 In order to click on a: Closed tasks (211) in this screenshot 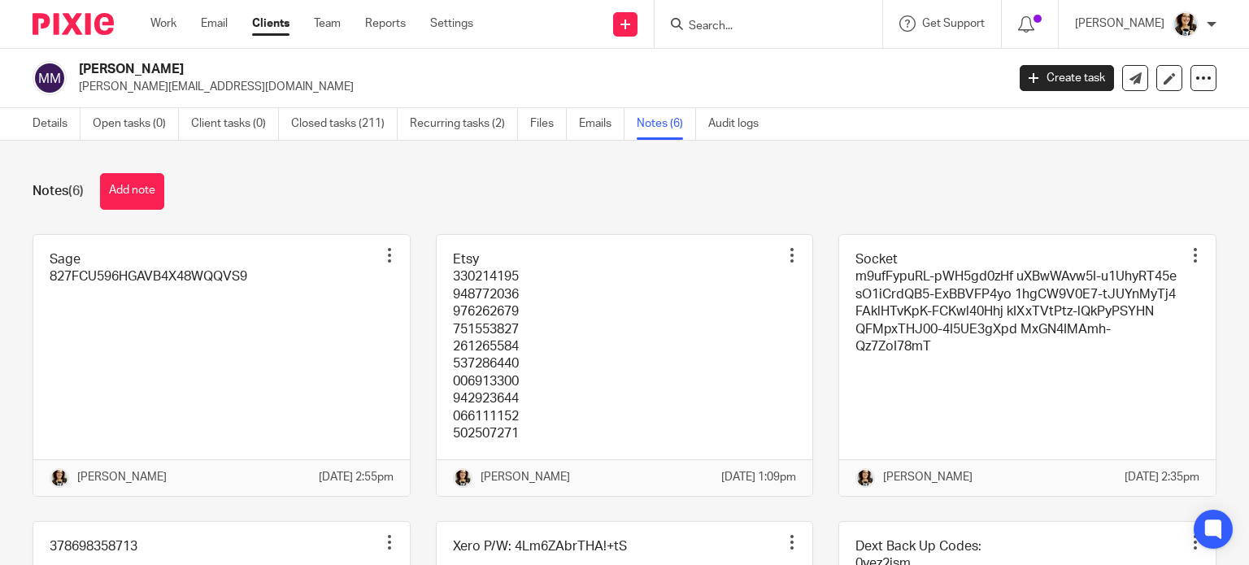, I will do `click(344, 124)`.